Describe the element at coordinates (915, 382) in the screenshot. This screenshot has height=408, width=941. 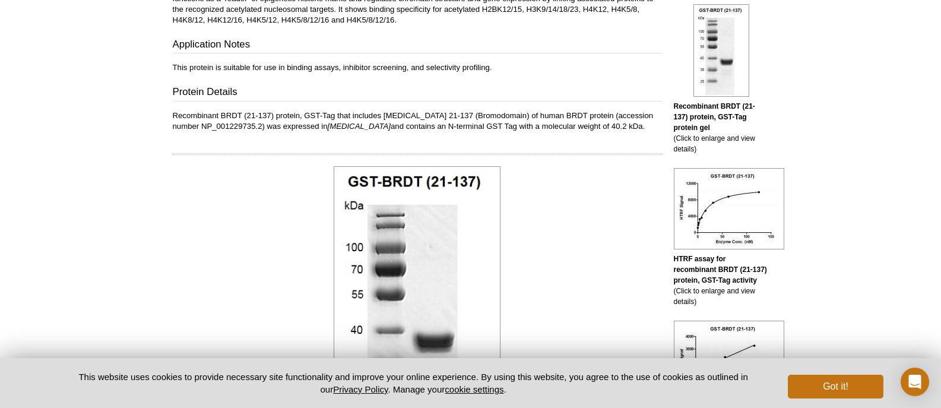
I see `div: Open Intercom Messenger` at that location.